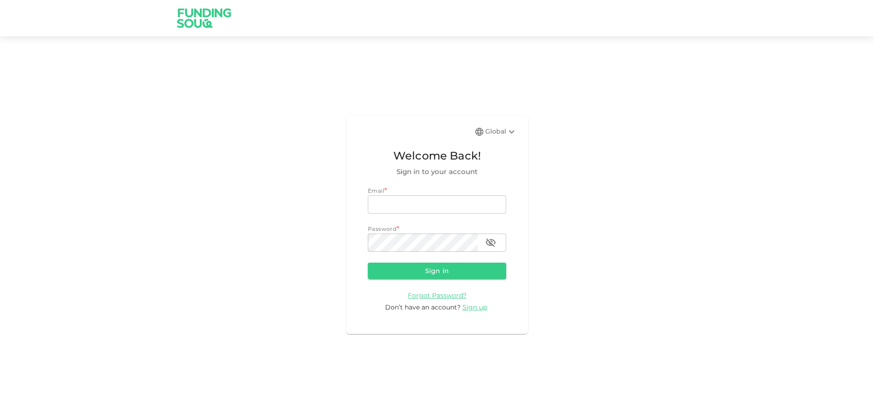 The height and width of the screenshot is (414, 874). What do you see at coordinates (437, 156) in the screenshot?
I see `span: Welcome Back!` at bounding box center [437, 156].